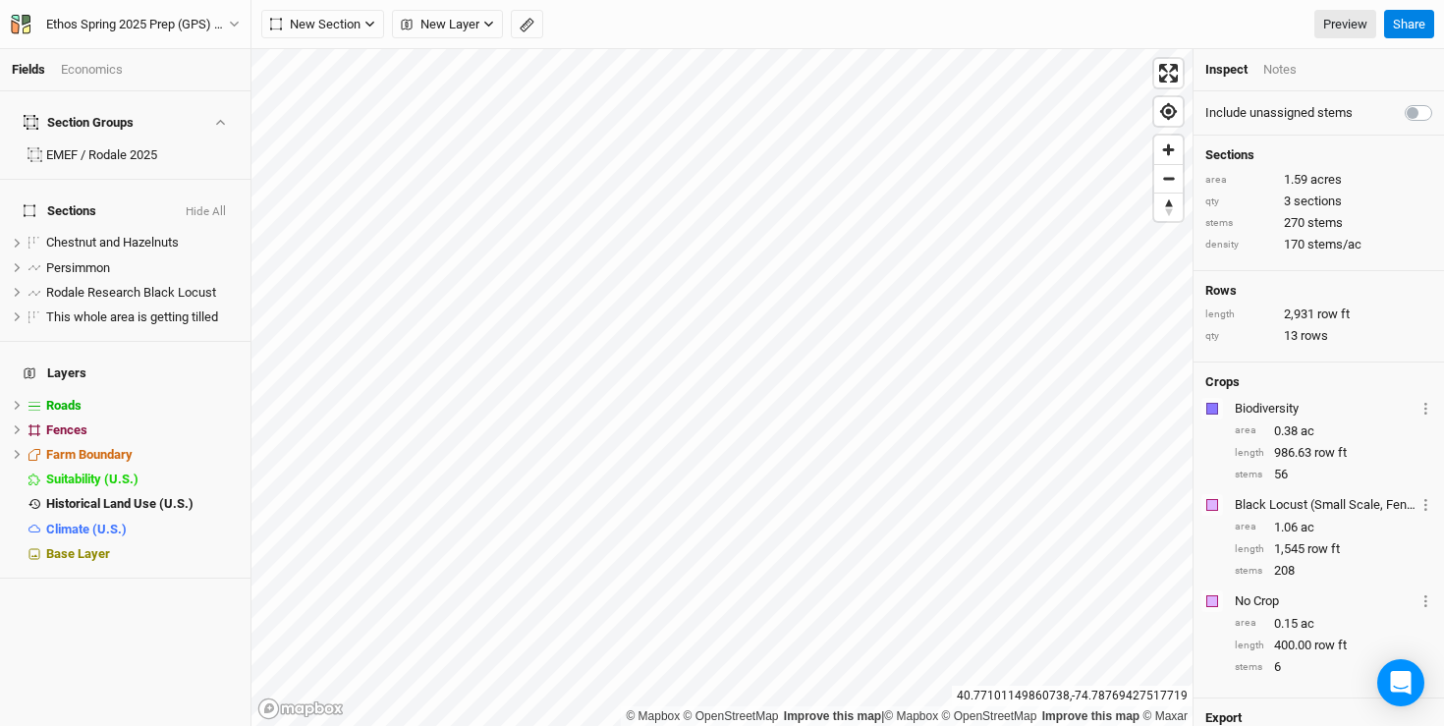  Describe the element at coordinates (219, 122) in the screenshot. I see `button: Show section groups` at that location.